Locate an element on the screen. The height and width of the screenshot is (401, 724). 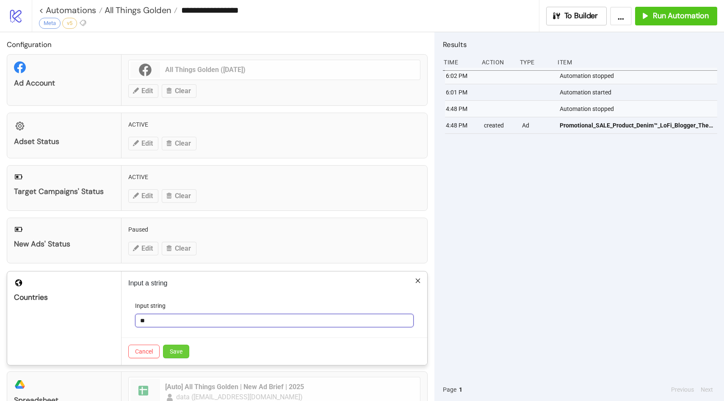
div: Time is located at coordinates (459, 62).